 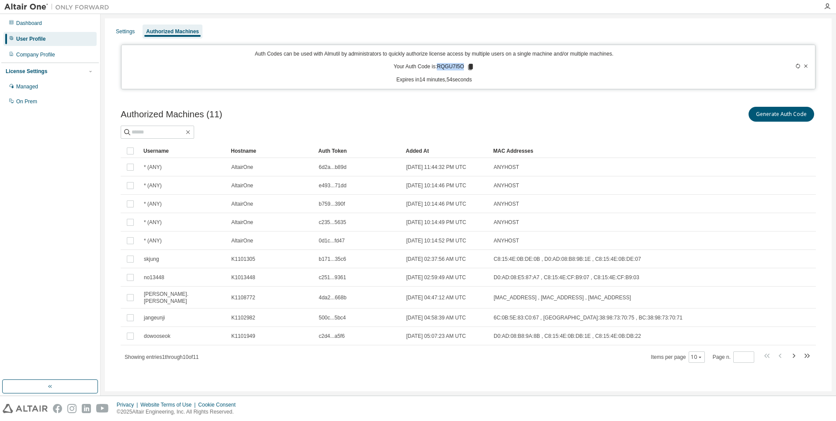 I want to click on span: D0:AD:08:E5:87:A7 , C8:15:4E:CF:B9:07 , C8:15:4E:CF:B9:03, so click(x=566, y=277).